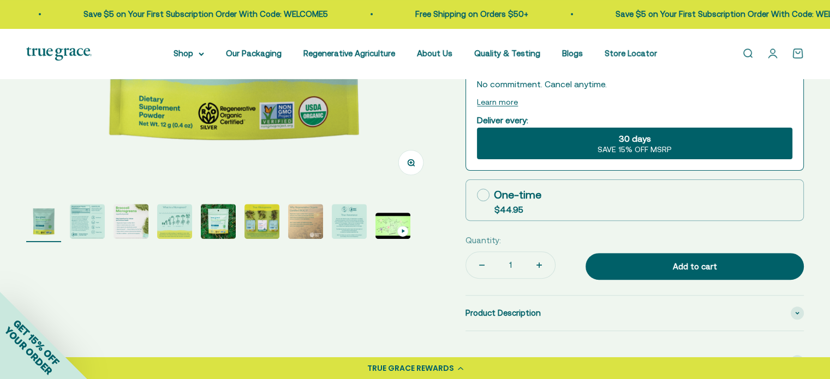 This screenshot has height=379, width=830. Describe the element at coordinates (694, 267) in the screenshot. I see `button: Add to cart` at that location.